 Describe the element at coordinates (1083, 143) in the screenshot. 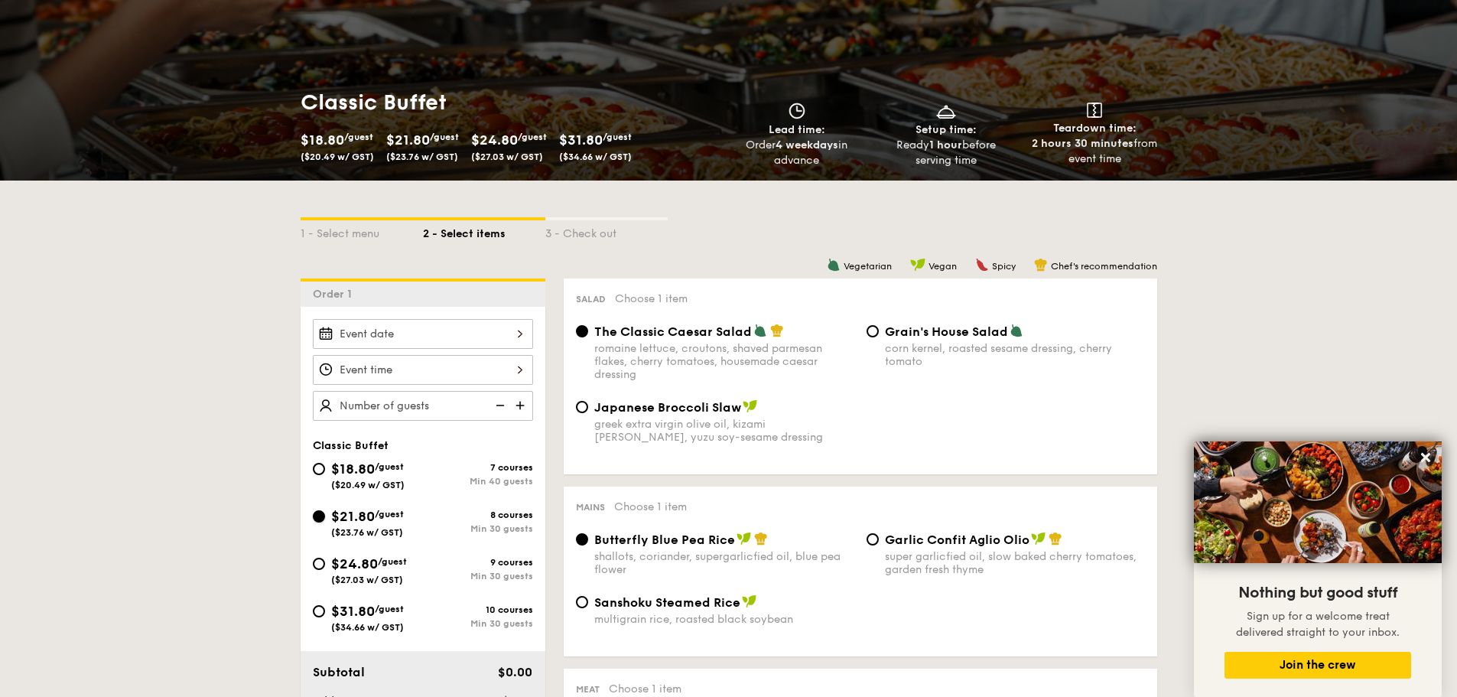

I see `strong: 2 hours 30 minutes` at that location.